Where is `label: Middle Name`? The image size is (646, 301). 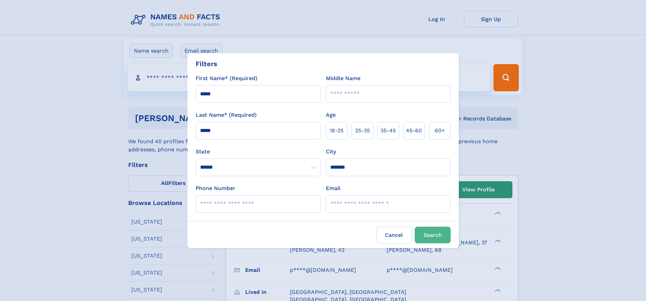 label: Middle Name is located at coordinates (343, 78).